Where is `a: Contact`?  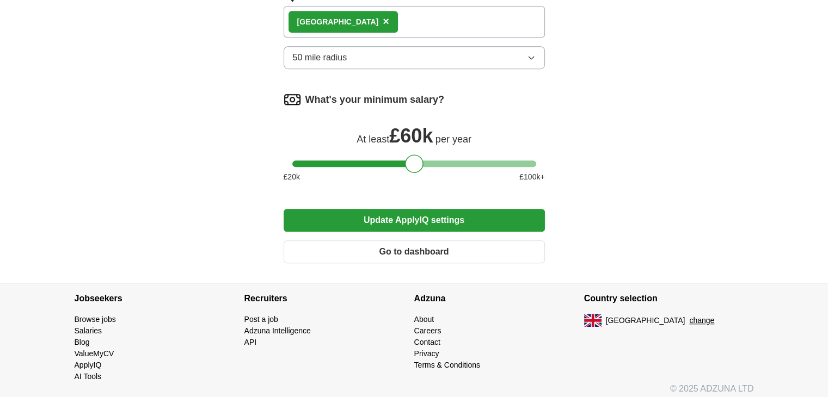 a: Contact is located at coordinates (427, 342).